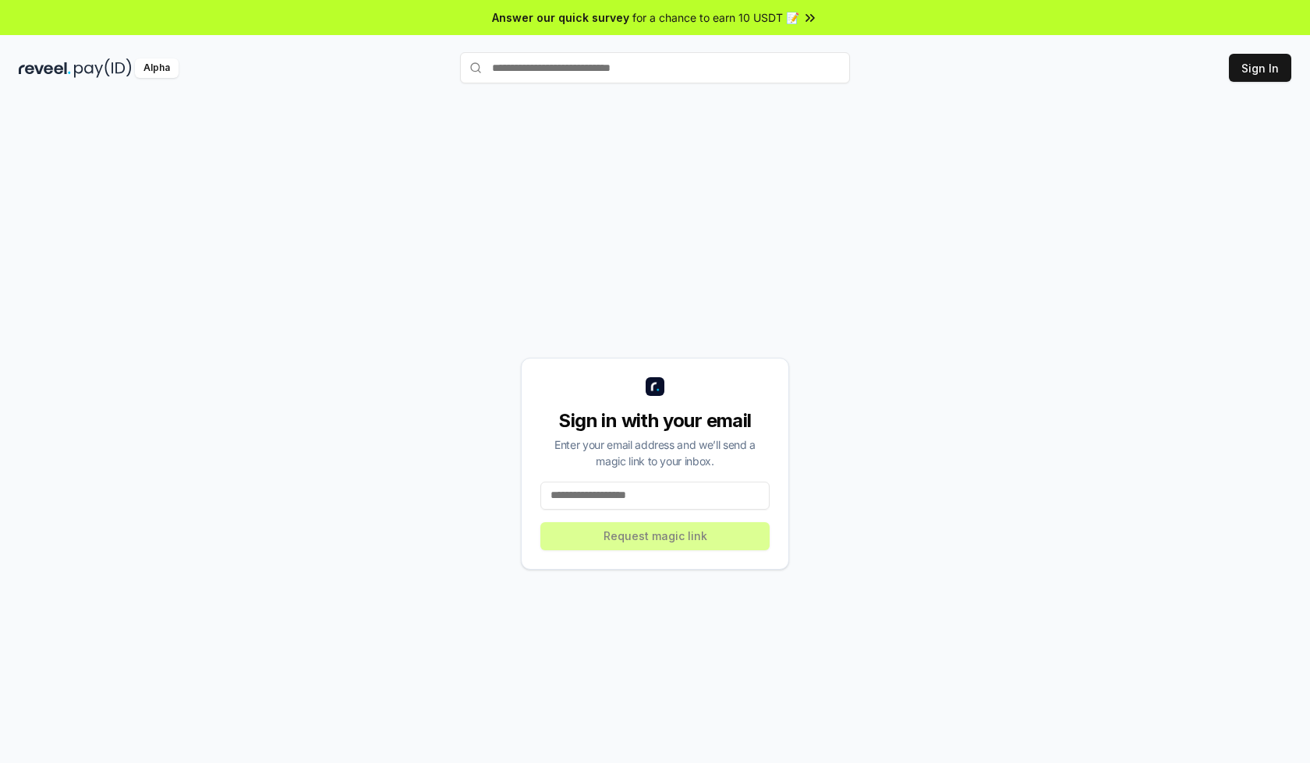  I want to click on button: Sign In, so click(1260, 68).